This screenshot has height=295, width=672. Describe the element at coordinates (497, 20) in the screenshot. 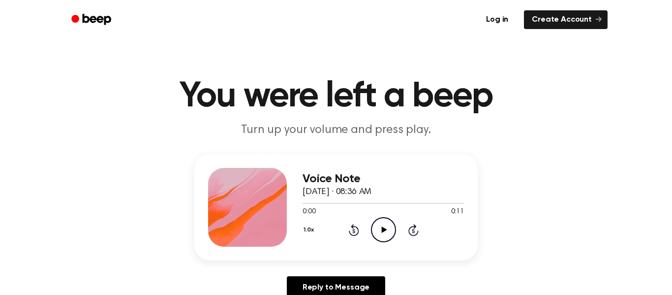

I see `a: Log in` at that location.